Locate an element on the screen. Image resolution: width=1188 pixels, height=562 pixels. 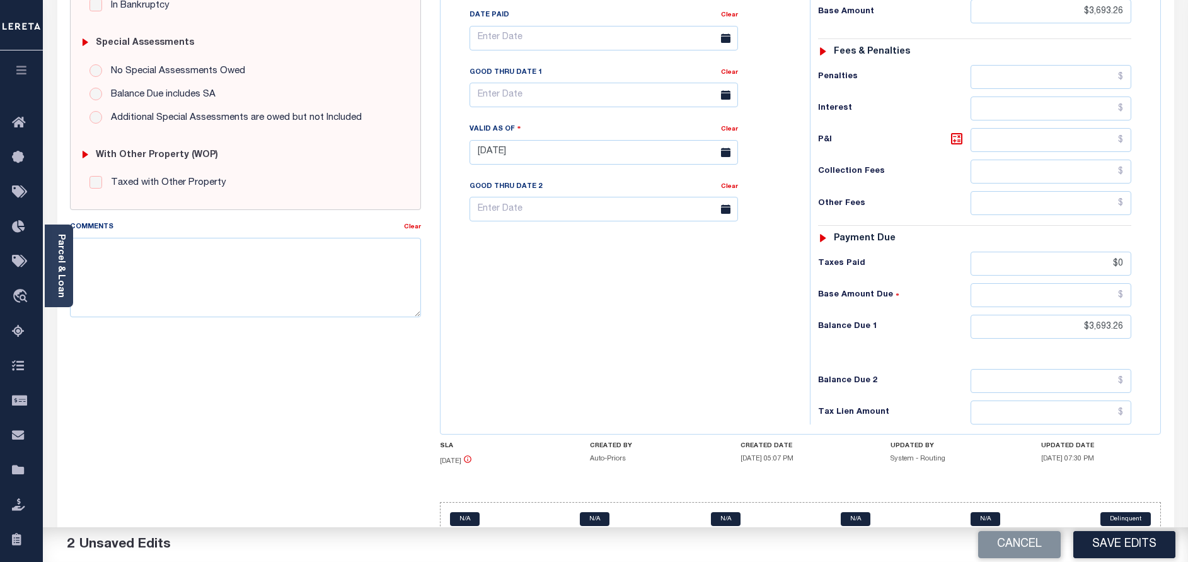
label: Comments is located at coordinates (91, 227).